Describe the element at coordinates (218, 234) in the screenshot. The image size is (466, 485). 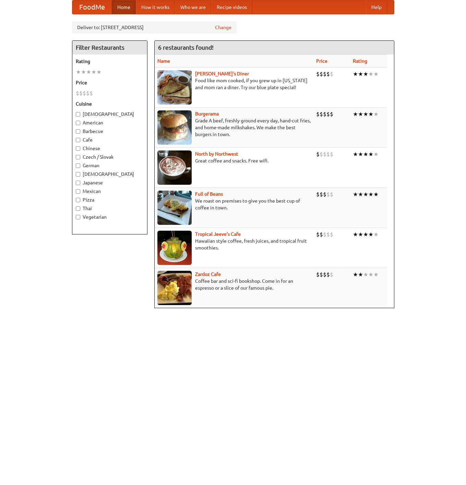
I see `a: Tropical Jeeve's Cafe` at that location.